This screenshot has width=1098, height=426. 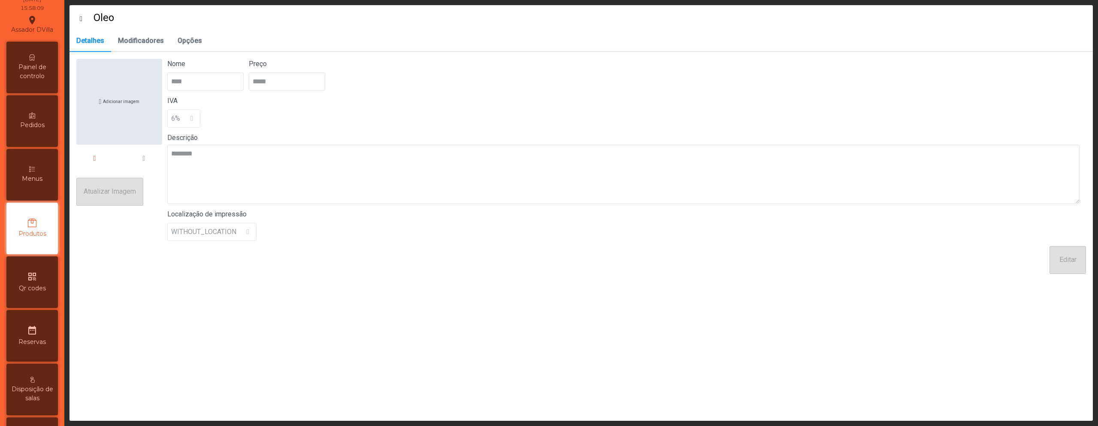 I want to click on span: Pedidos, so click(x=32, y=125).